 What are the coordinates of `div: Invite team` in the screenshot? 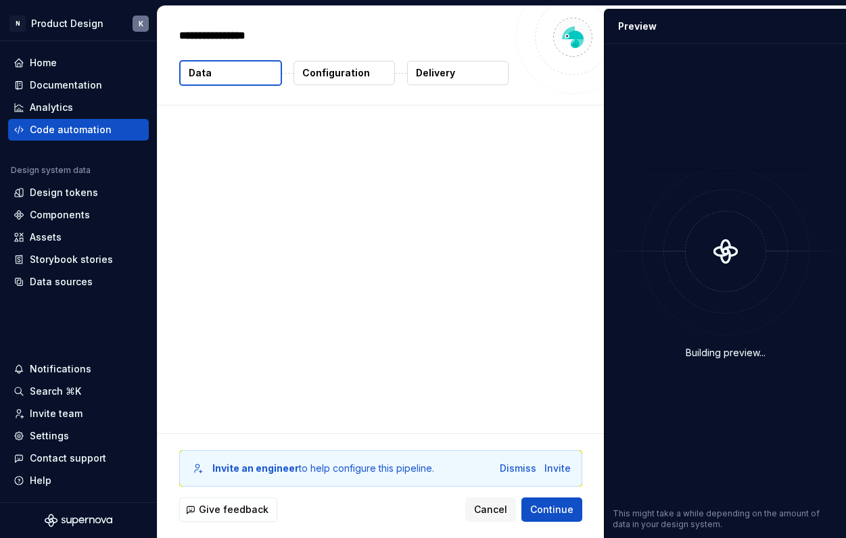 It's located at (56, 414).